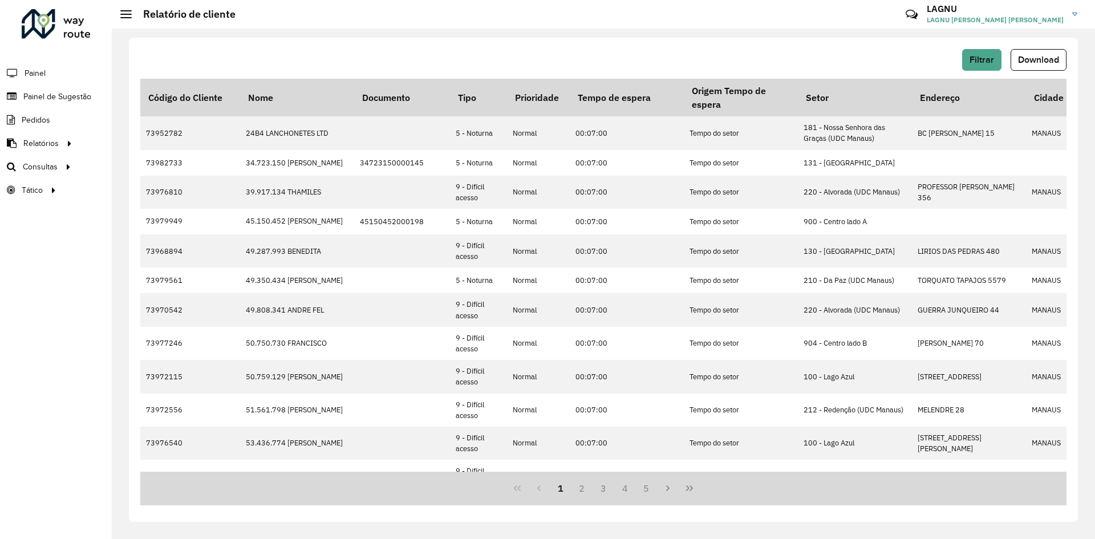 Image resolution: width=1095 pixels, height=539 pixels. I want to click on td: 39.917.134 THAMILES, so click(297, 192).